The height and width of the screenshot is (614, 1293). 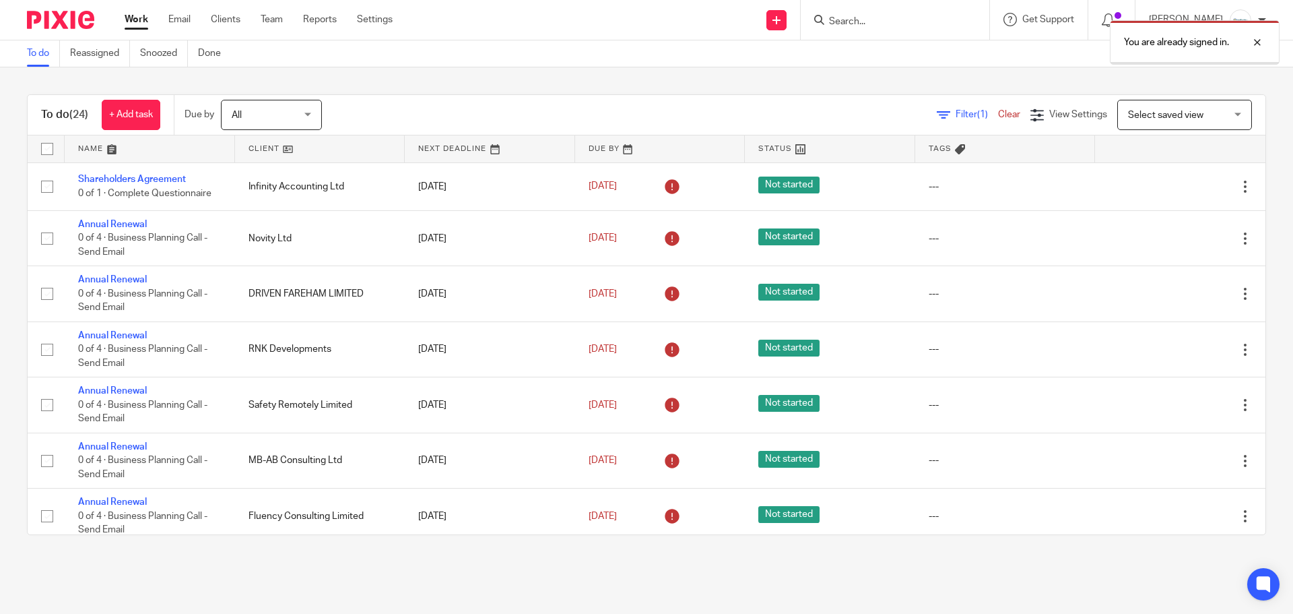 I want to click on a: Clear, so click(x=1009, y=114).